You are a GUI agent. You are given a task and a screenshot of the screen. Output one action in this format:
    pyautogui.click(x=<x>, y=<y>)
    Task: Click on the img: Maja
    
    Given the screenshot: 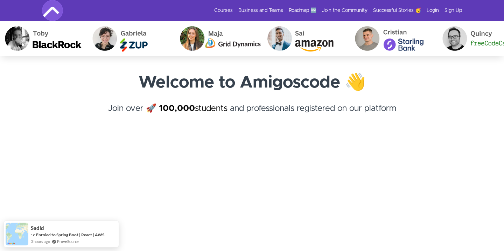 What is the action you would take?
    pyautogui.click(x=130, y=38)
    